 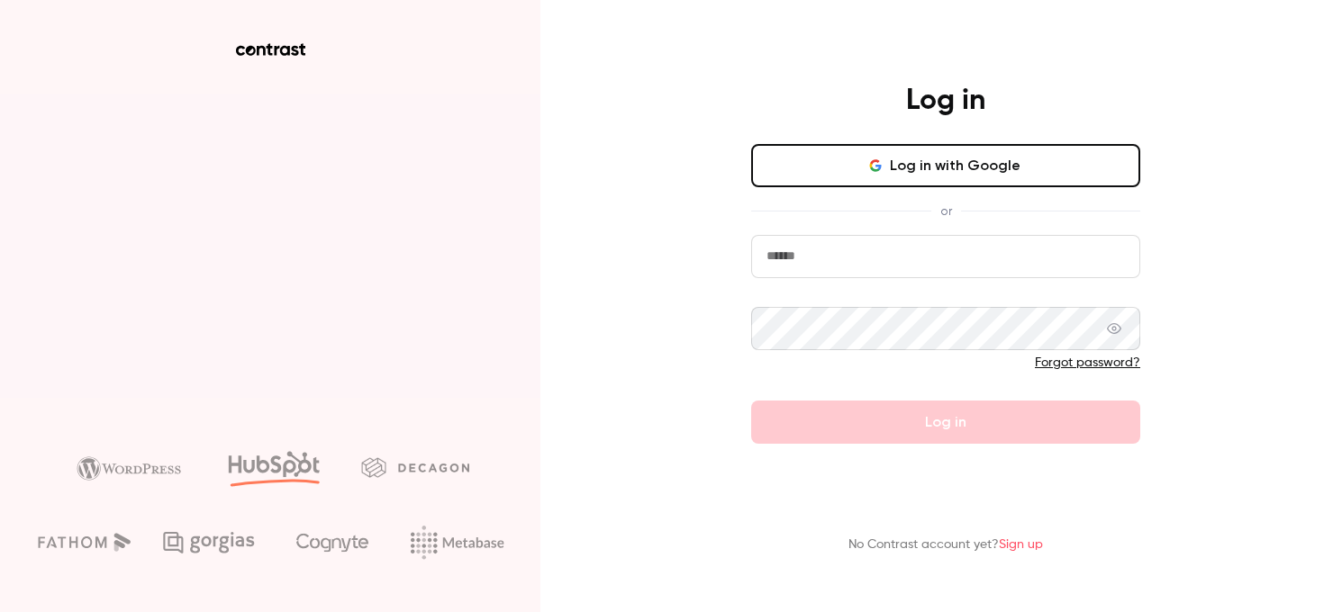 I want to click on button: Log in with Google, so click(x=946, y=166).